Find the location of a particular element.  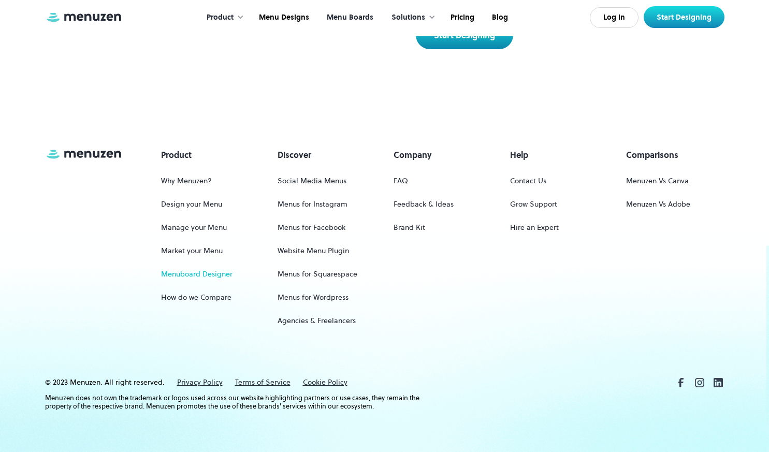

h5: Discover is located at coordinates (294, 155).